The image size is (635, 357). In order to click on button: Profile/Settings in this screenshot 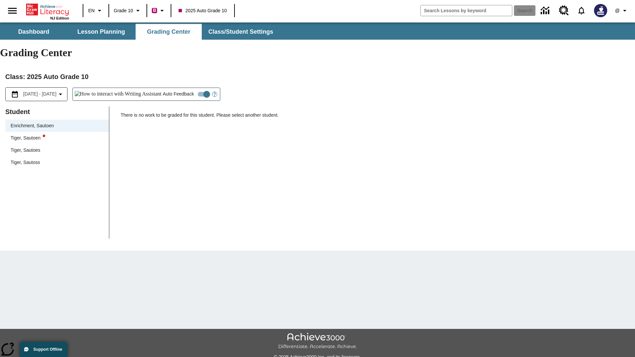, I will do `click(622, 11)`.